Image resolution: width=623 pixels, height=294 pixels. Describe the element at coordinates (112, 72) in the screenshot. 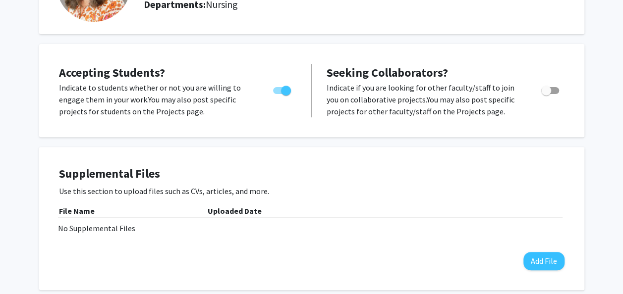

I see `span: Accepting Students?` at that location.